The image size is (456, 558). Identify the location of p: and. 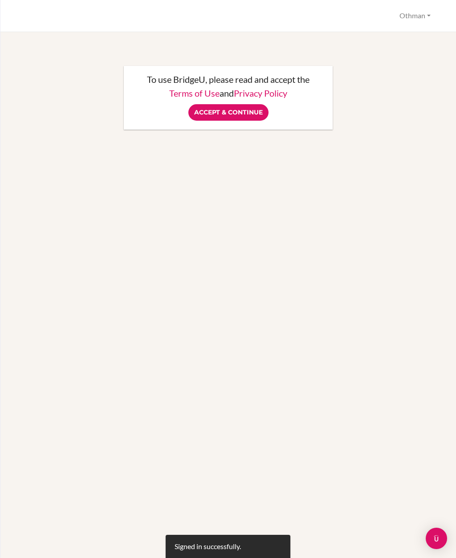
(229, 93).